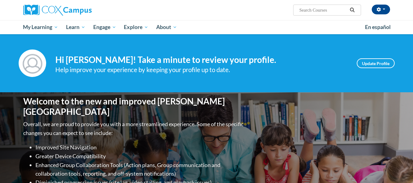 This screenshot has height=183, width=413. What do you see at coordinates (140, 170) in the screenshot?
I see `li: Enhanced Group Collaboration Tools (Action plans, Group communication and collaboration tools, re...` at bounding box center [140, 170].